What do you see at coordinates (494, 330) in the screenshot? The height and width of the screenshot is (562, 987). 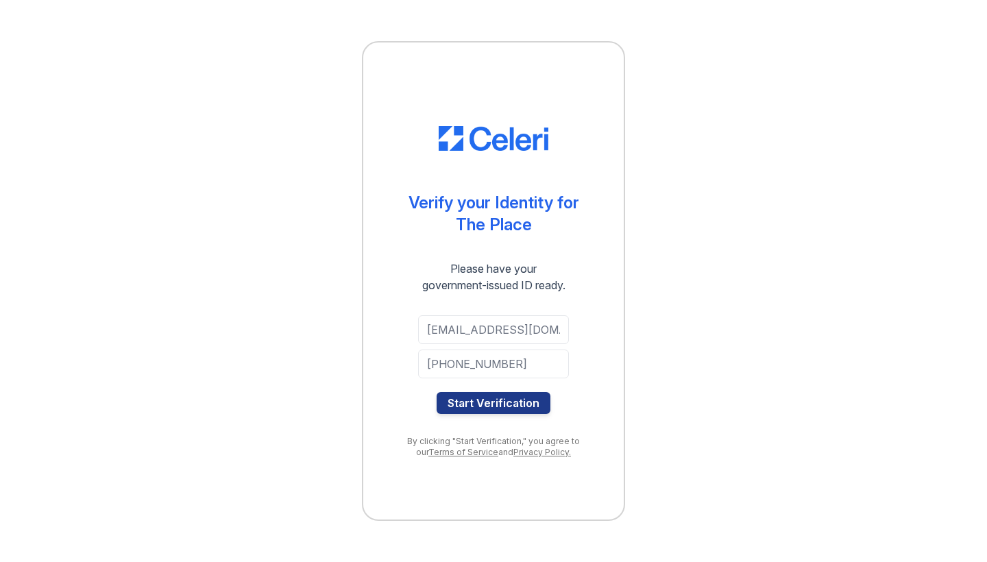 I see `input: Email` at bounding box center [494, 330].